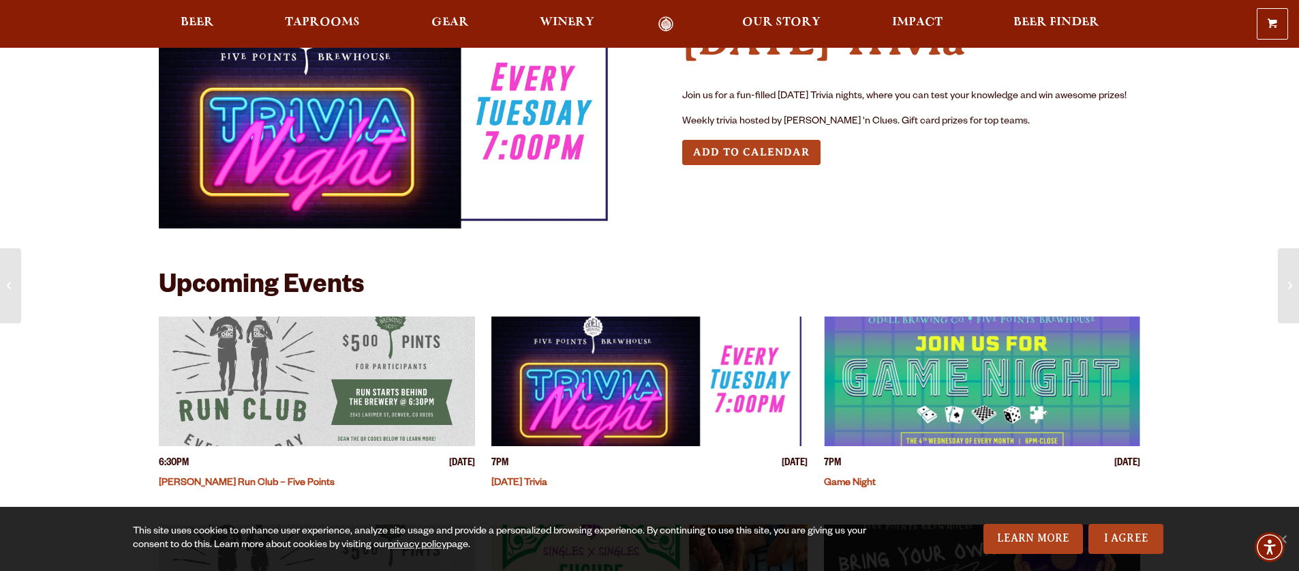 Image resolution: width=1299 pixels, height=571 pixels. Describe the element at coordinates (567, 22) in the screenshot. I see `span: Winery` at that location.